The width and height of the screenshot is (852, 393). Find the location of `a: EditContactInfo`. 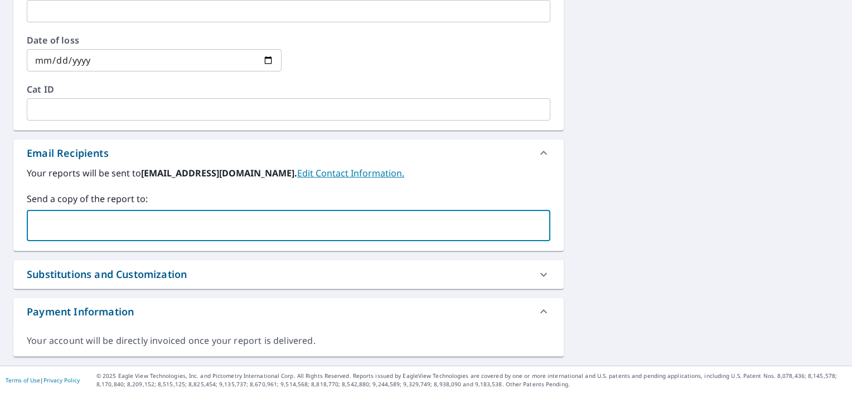

a: EditContactInfo is located at coordinates (351, 173).